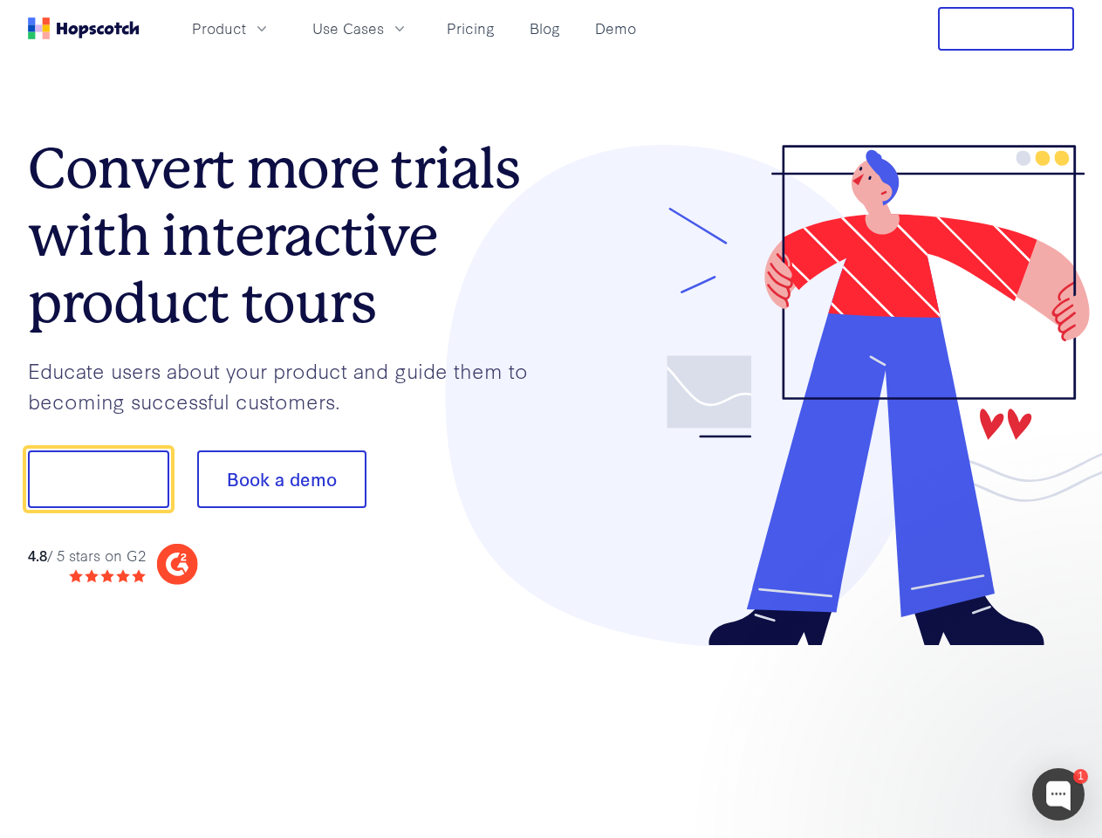  I want to click on a: Blog, so click(545, 28).